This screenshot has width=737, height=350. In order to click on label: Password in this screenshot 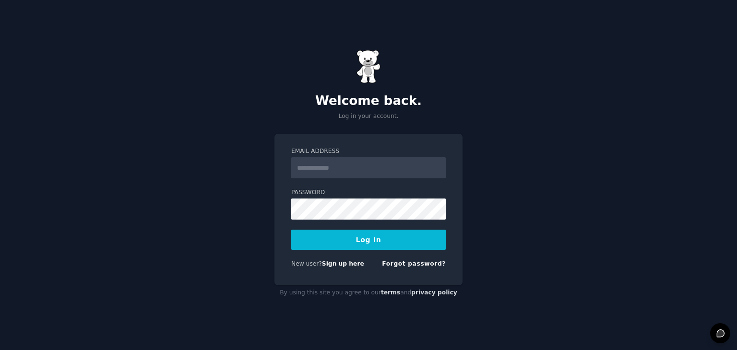, I will do `click(369, 193)`.